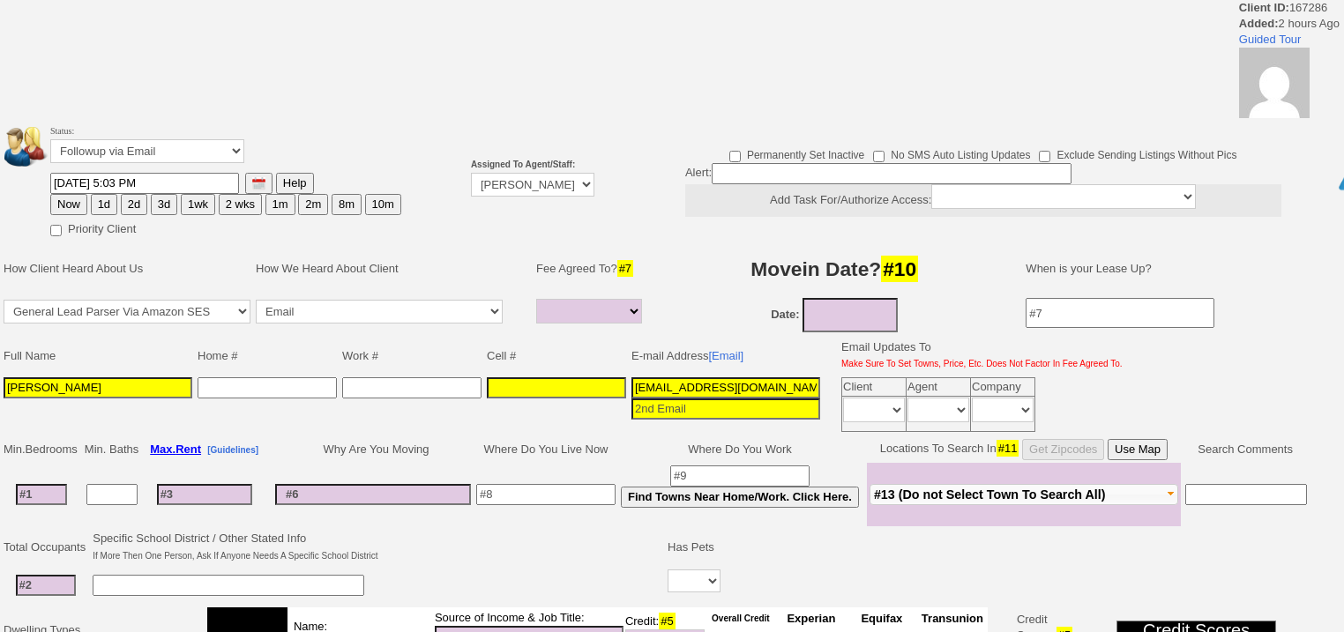  What do you see at coordinates (726, 355) in the screenshot?
I see `a: [Email]` at bounding box center [726, 355].